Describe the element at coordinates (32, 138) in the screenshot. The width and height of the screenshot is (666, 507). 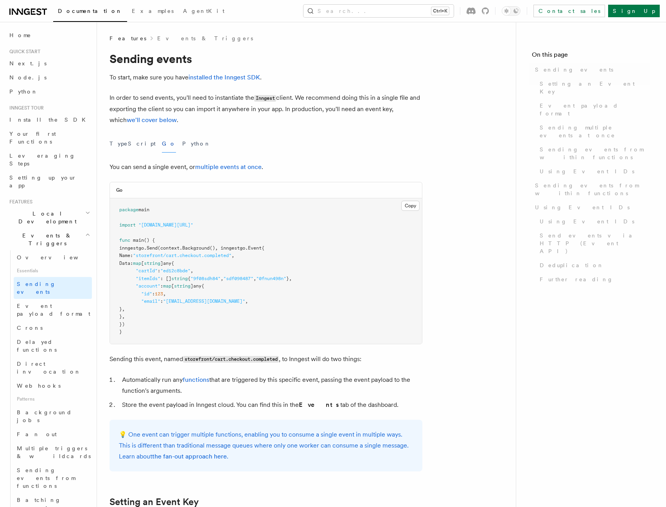
I see `span: Your first Functions` at that location.